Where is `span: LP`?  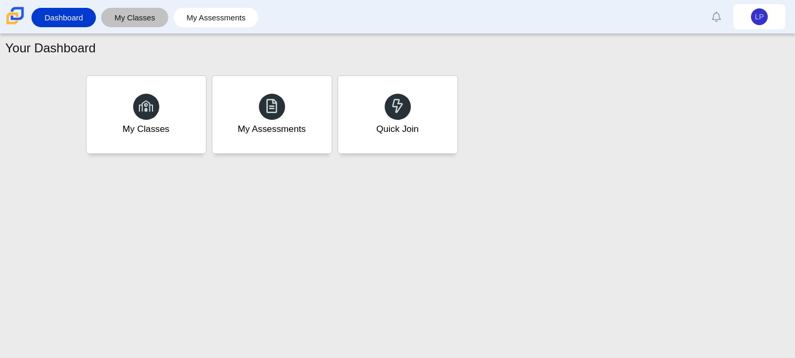
span: LP is located at coordinates (759, 17).